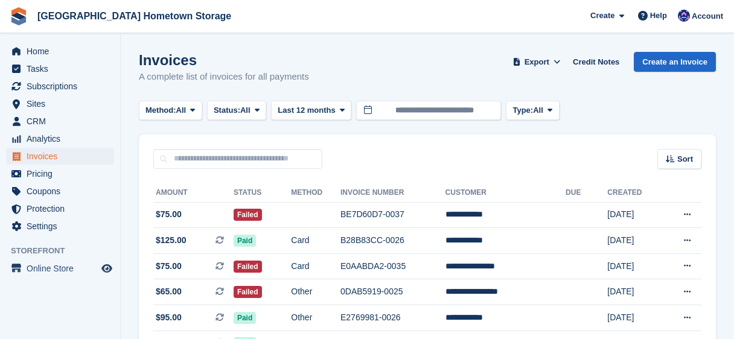 This screenshot has width=734, height=339. I want to click on img: stora-icon-8386f47178a22dfd0bd8f6a31ec36ba5ce8667c1dd55bd0f319d3a0aa187defe.svg, so click(19, 16).